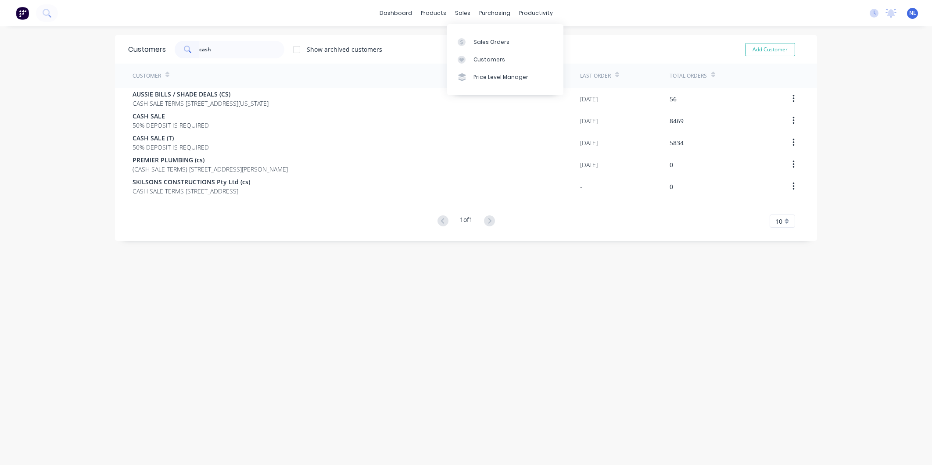 The width and height of the screenshot is (932, 465). Describe the element at coordinates (505, 77) in the screenshot. I see `a: Price Level Manager` at that location.